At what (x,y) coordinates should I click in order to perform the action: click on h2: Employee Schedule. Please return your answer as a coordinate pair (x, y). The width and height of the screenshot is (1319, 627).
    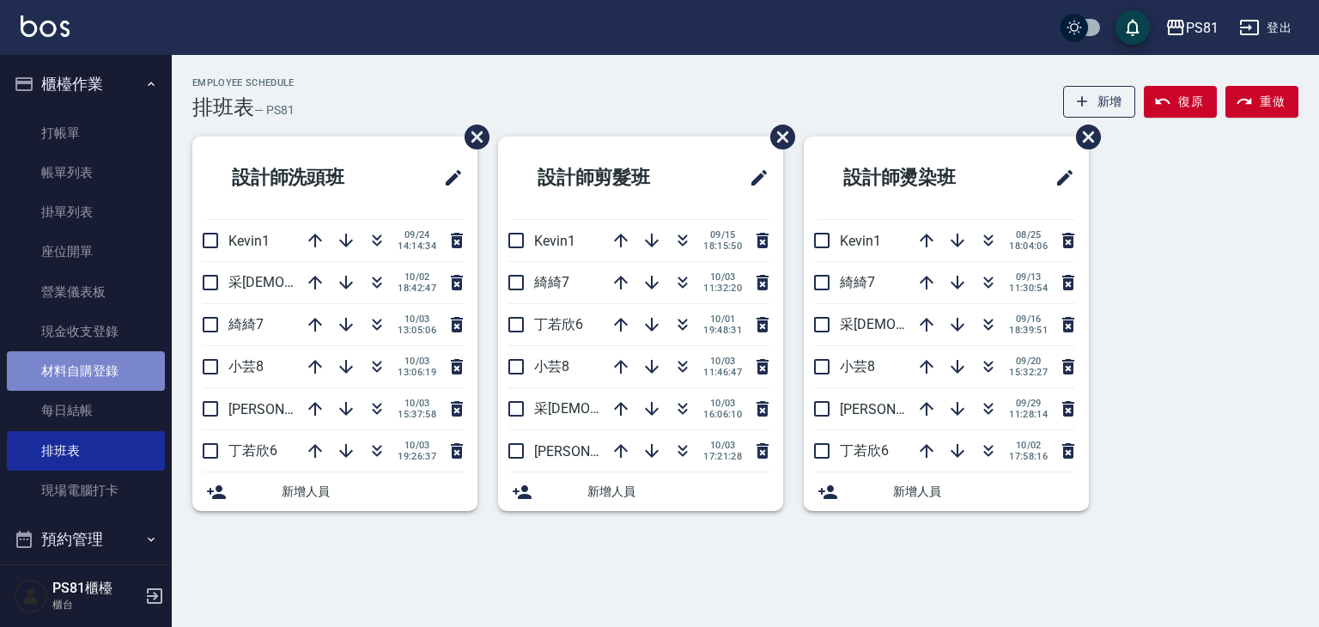
    Looking at the image, I should click on (243, 82).